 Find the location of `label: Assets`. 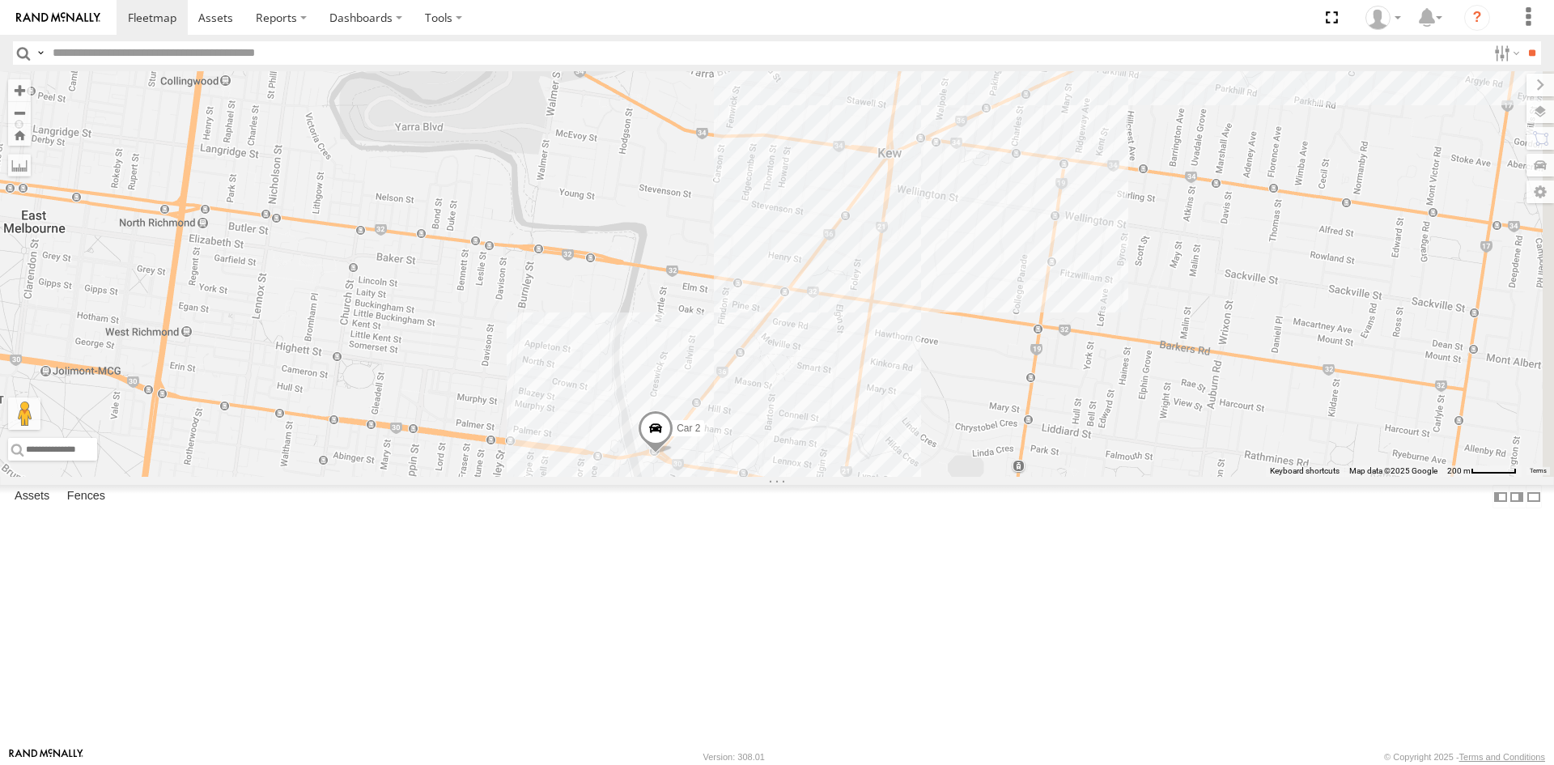

label: Assets is located at coordinates (32, 497).